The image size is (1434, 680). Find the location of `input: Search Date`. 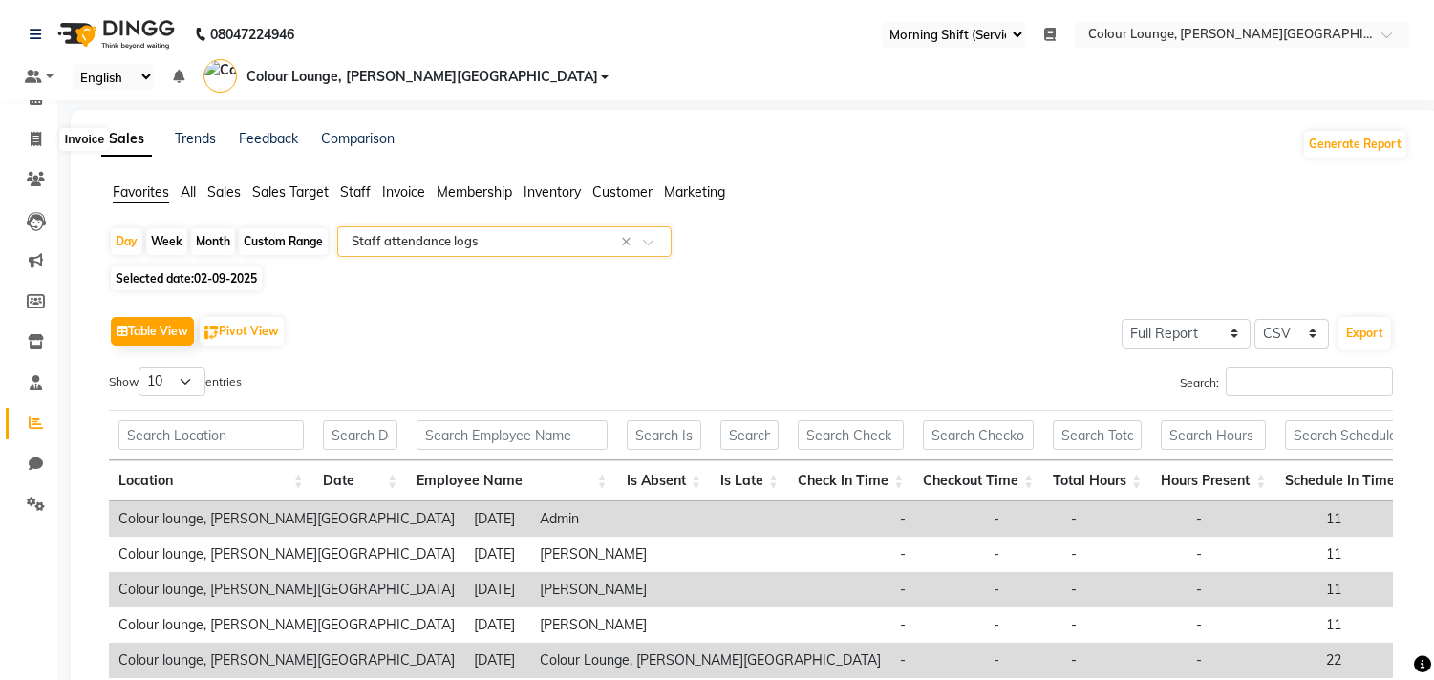

input: Search Date is located at coordinates (360, 435).